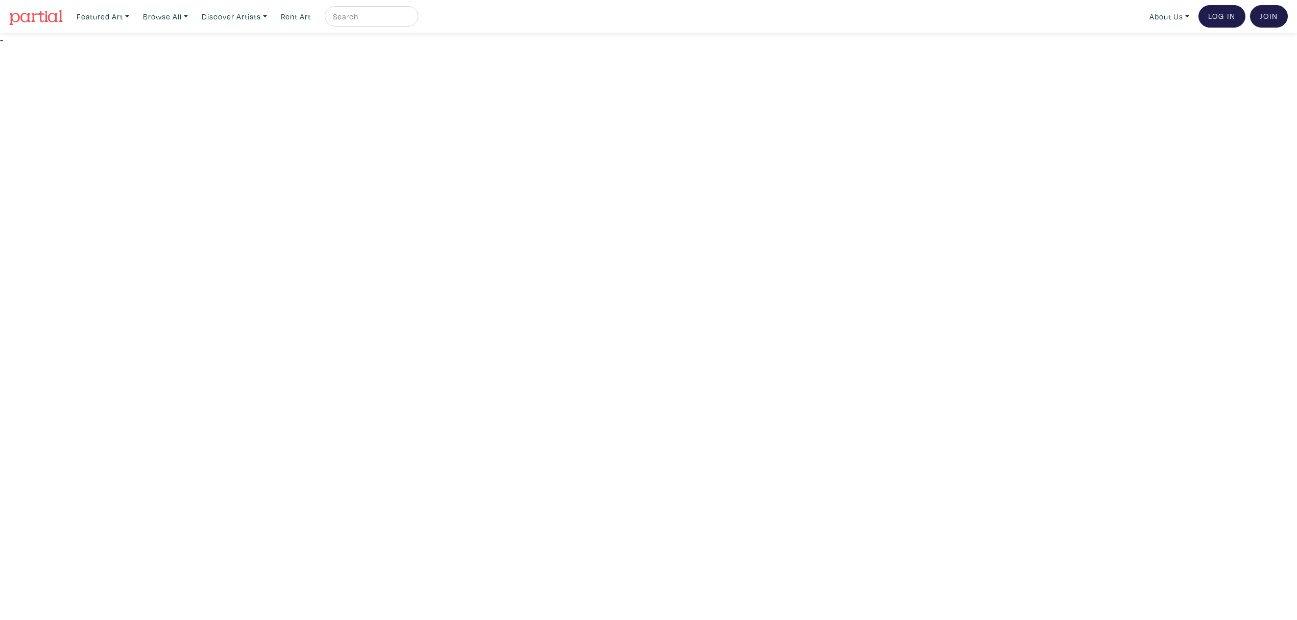 The image size is (1297, 620). Describe the element at coordinates (1222, 16) in the screenshot. I see `a: Log In` at that location.